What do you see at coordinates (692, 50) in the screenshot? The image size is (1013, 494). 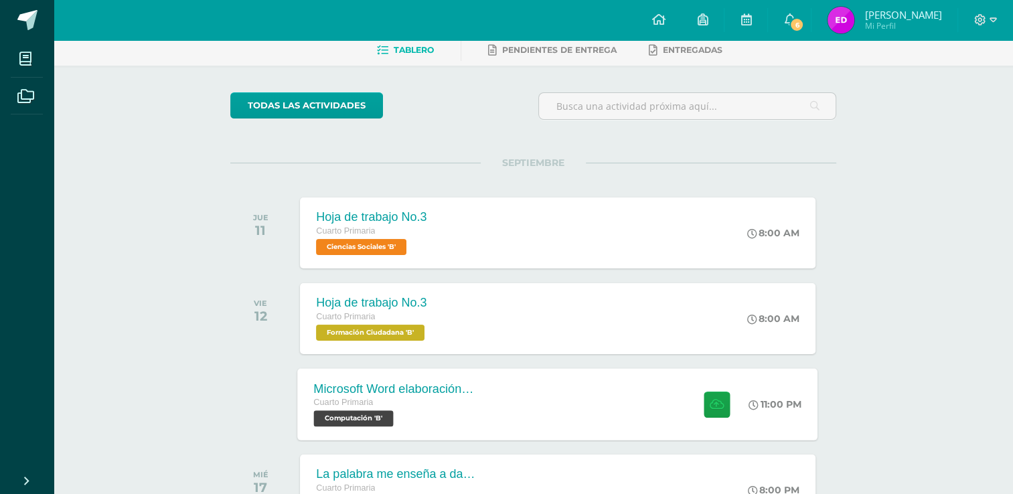 I see `span: Entregadas` at bounding box center [692, 50].